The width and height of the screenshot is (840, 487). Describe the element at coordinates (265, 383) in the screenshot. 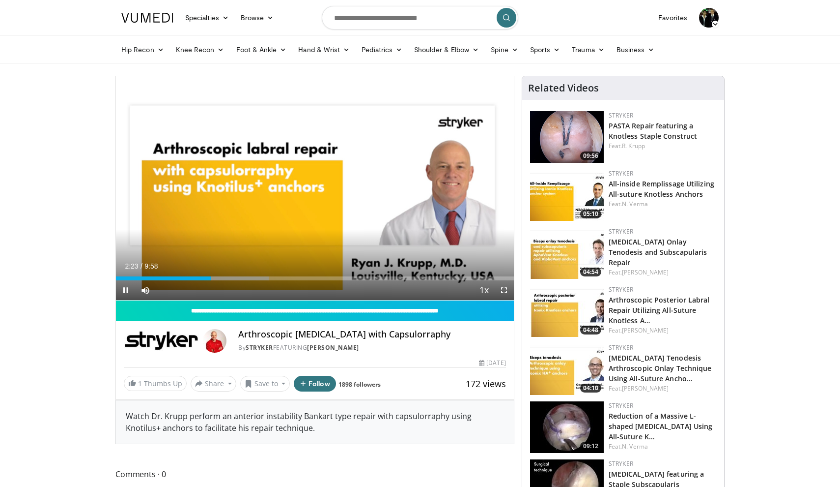

I see `button: Save to` at that location.